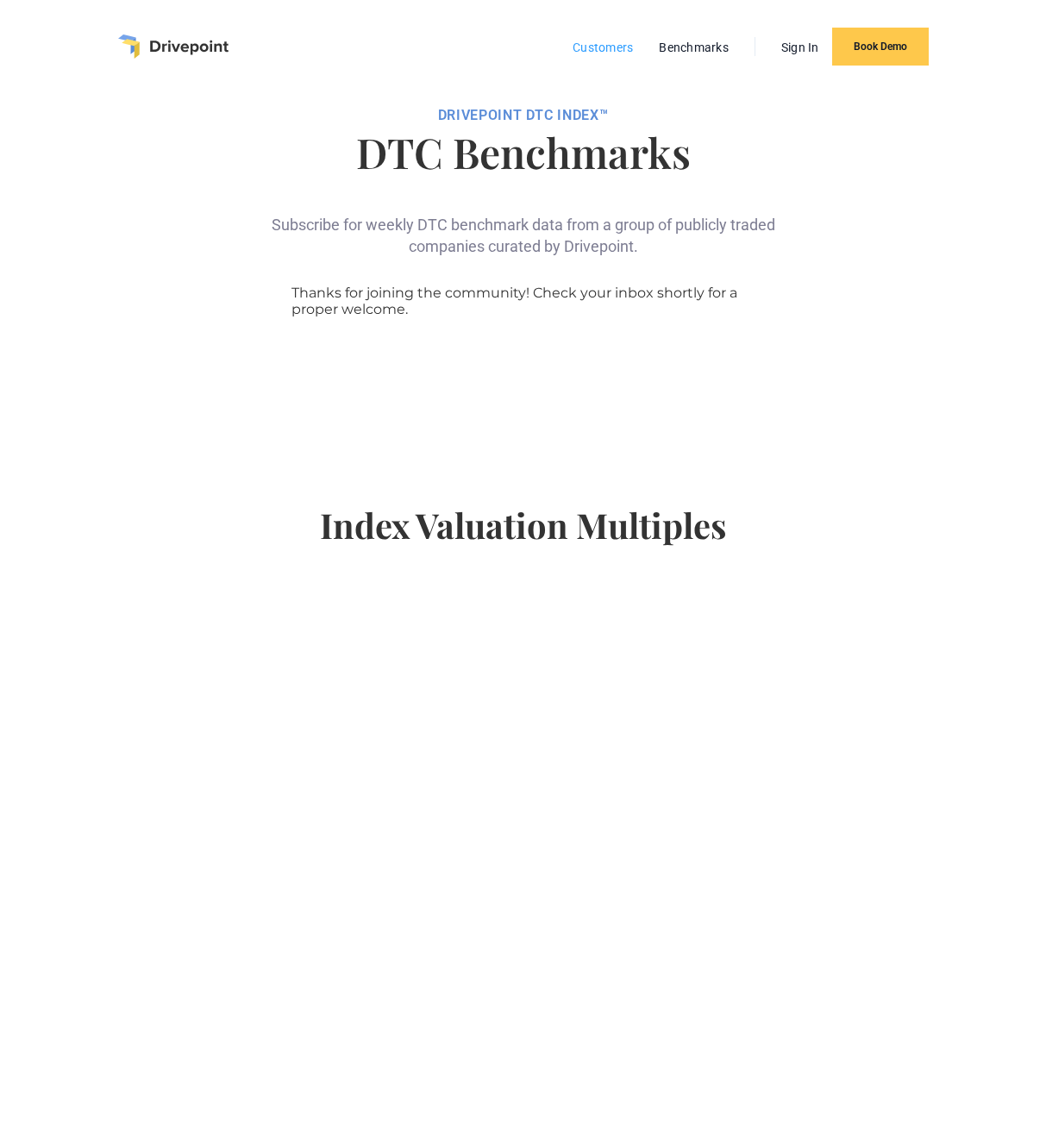 The image size is (1046, 1121). Describe the element at coordinates (881, 47) in the screenshot. I see `a: Book Demo` at that location.